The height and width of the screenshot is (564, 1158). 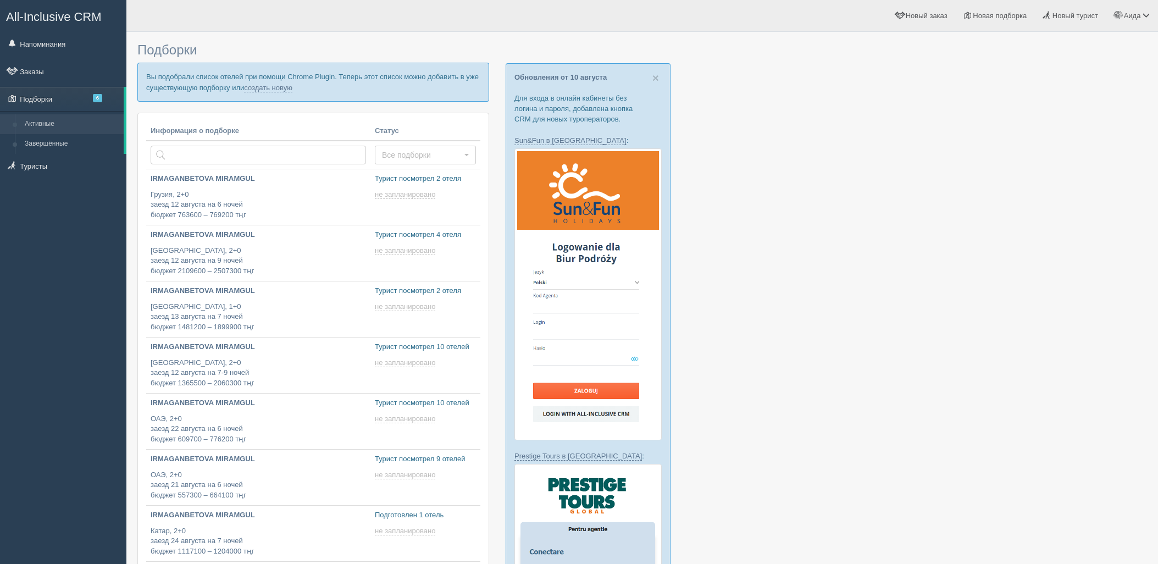 What do you see at coordinates (268, 88) in the screenshot?
I see `a: создать новую` at bounding box center [268, 88].